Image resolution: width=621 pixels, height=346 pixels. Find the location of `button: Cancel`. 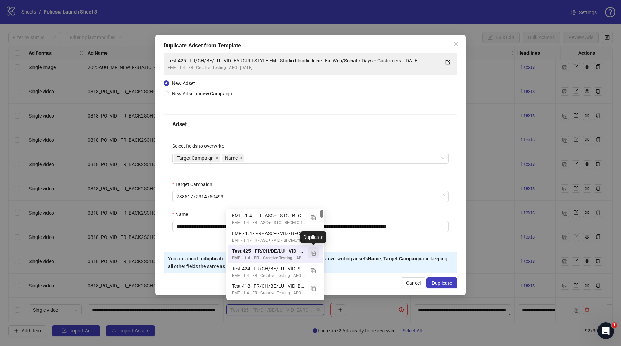

button: Cancel is located at coordinates (414, 283).